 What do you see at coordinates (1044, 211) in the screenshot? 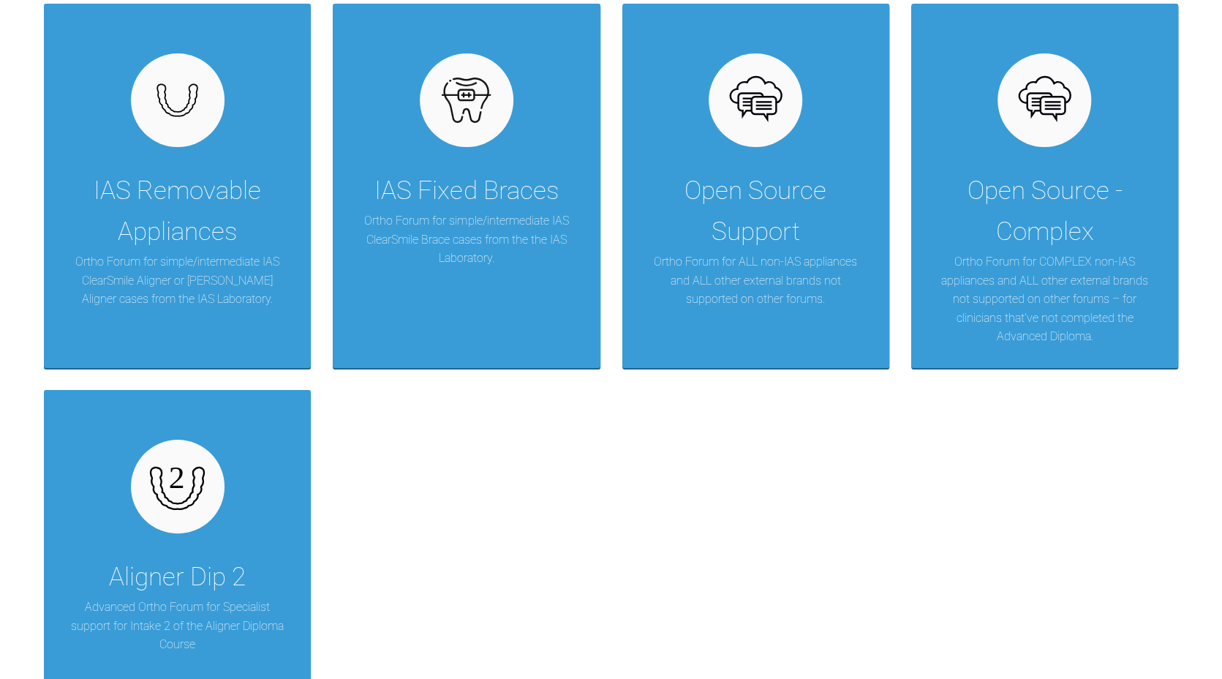
I see `div: Open Source - Complex` at bounding box center [1044, 211].